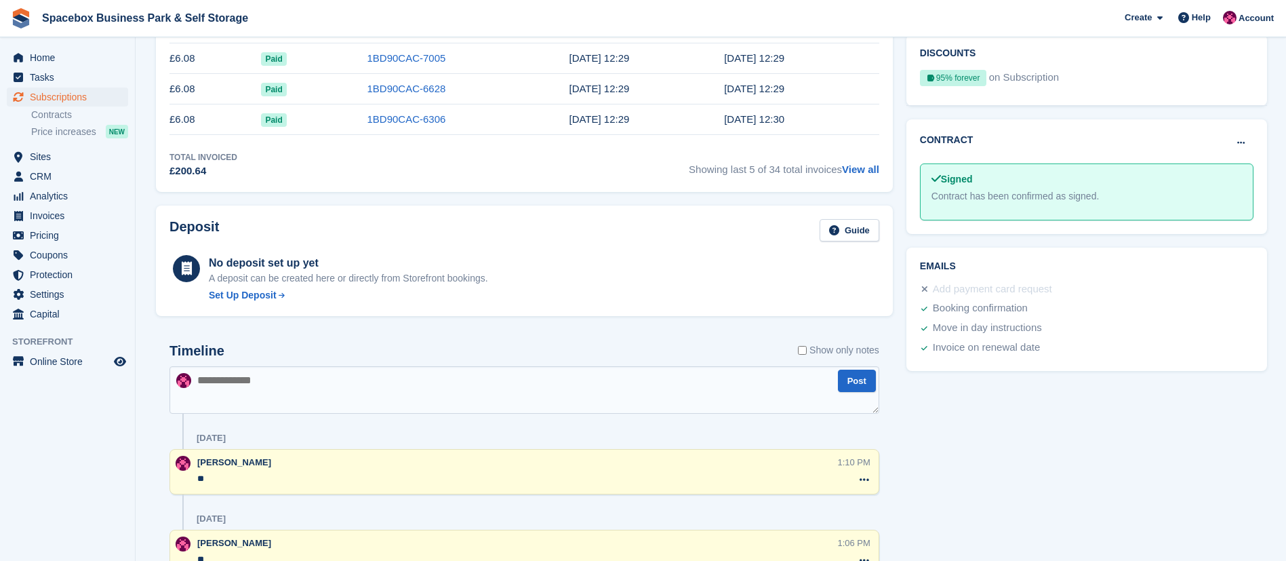  I want to click on div: £200.64, so click(203, 171).